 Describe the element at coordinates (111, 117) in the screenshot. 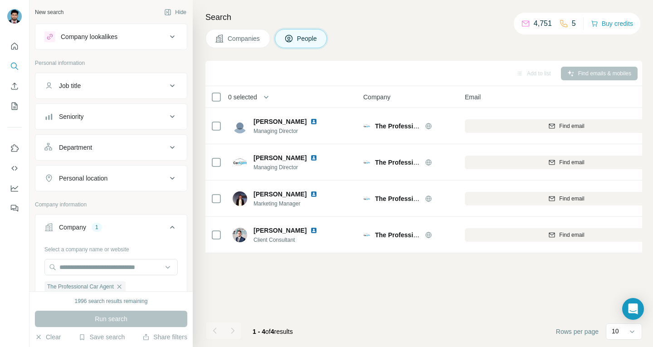

I see `button: Seniority` at that location.